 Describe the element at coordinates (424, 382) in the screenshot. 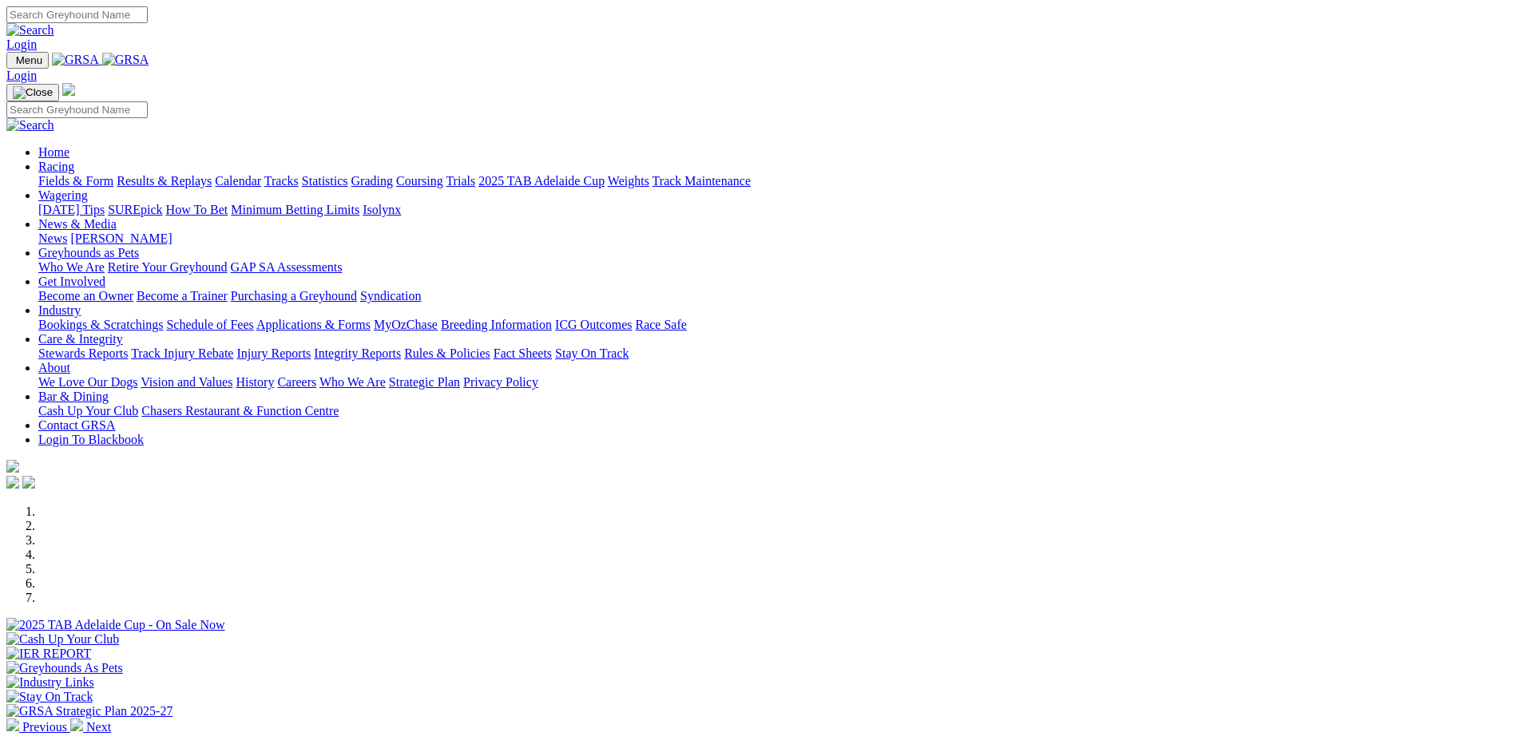

I see `a: Strategic Plan` at that location.